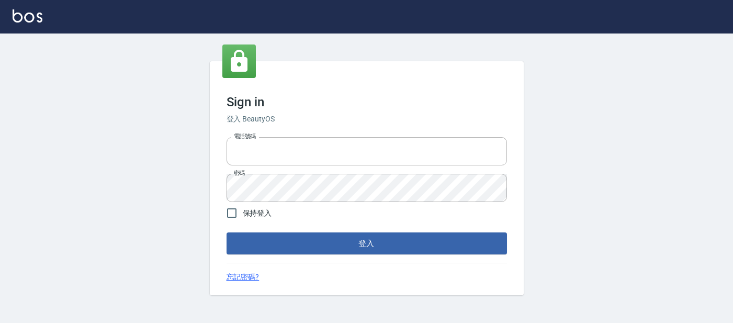 The image size is (733, 323). Describe the element at coordinates (257, 213) in the screenshot. I see `span: 保持登入` at that location.